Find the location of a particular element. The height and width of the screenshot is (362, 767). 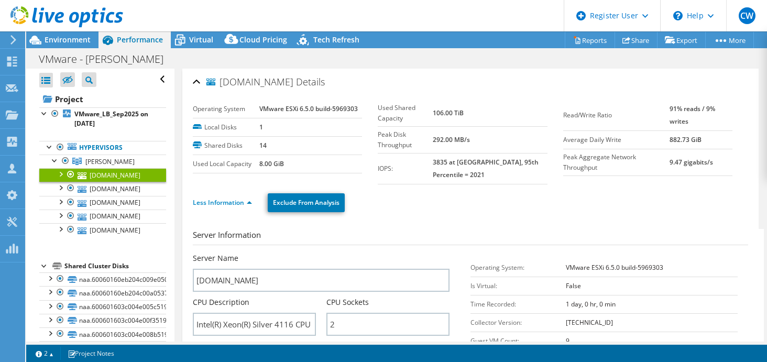

td: Collector Version: is located at coordinates (518, 322).